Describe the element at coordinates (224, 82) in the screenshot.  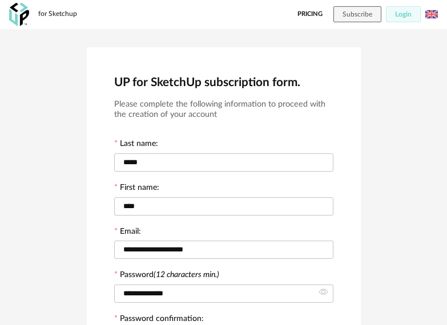
I see `h2: UP for SketchUp subscription form.` at that location.